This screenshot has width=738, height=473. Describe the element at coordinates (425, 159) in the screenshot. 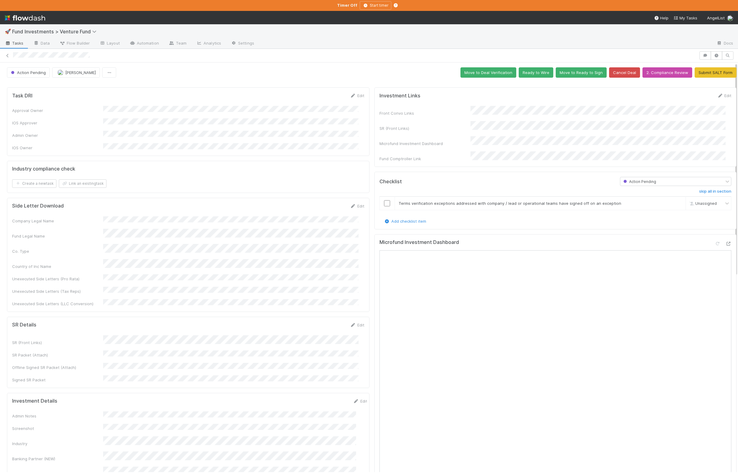

I see `div: Fund Comptroller Link` at that location.